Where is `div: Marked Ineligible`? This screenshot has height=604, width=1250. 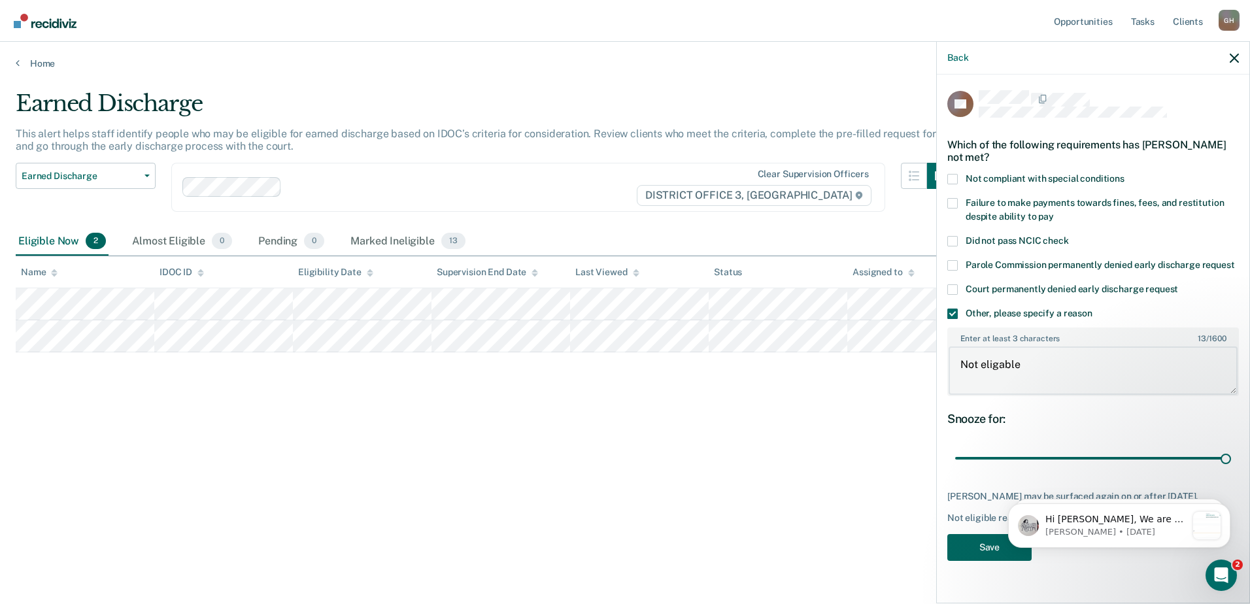
div: Marked Ineligible is located at coordinates (407, 242).